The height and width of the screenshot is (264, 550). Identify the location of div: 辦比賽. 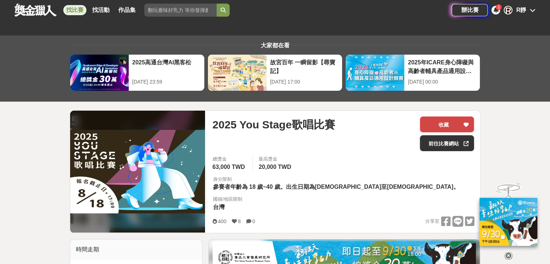
(470, 10).